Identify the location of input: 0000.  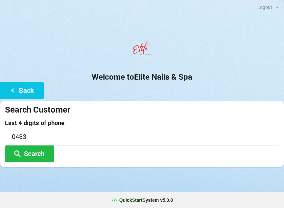
(142, 136).